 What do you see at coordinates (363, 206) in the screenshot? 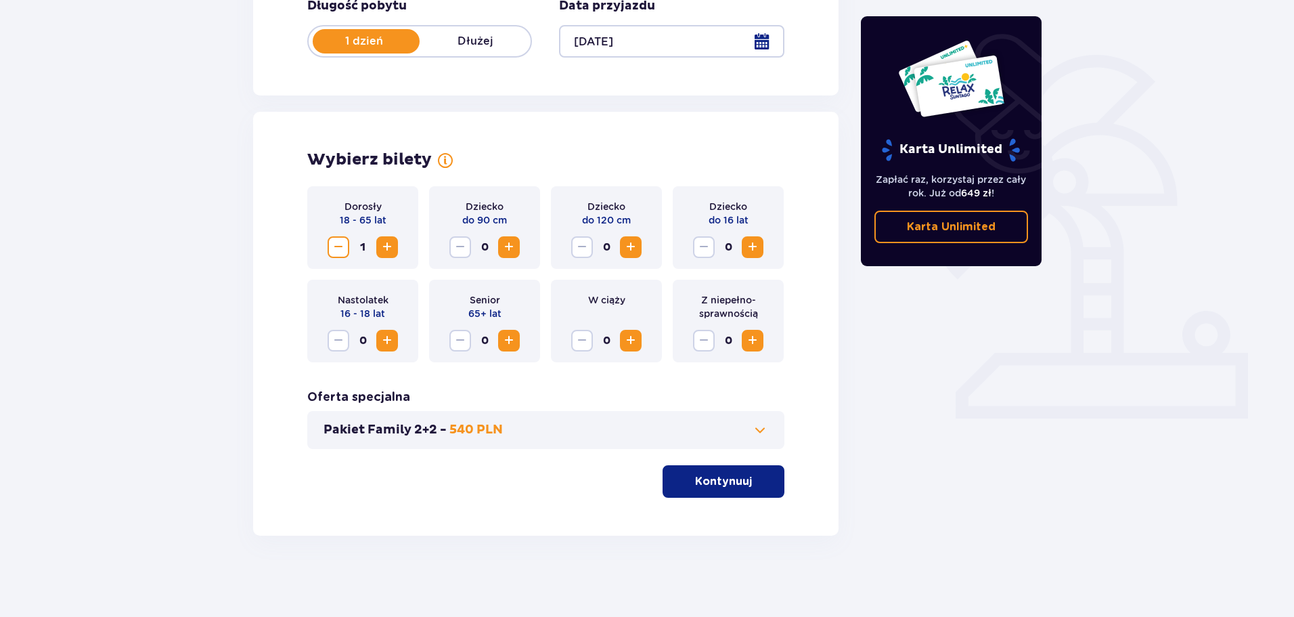
I see `p: Dorosły` at bounding box center [363, 206].